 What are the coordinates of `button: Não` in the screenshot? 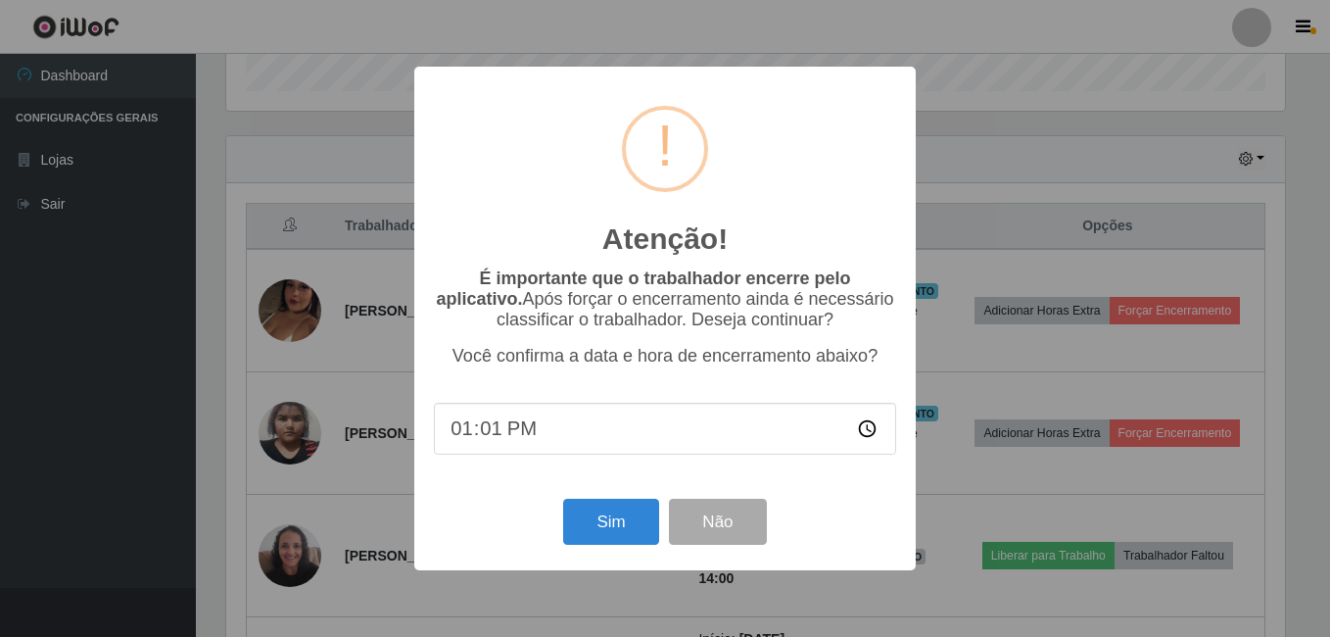 It's located at (717, 521).